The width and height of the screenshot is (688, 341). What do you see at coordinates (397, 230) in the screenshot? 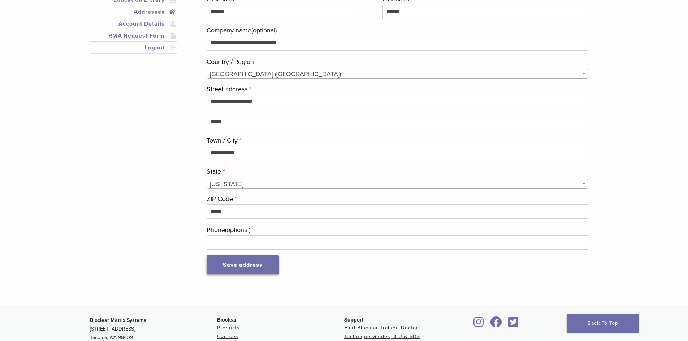
I see `label: Phone` at bounding box center [397, 230].